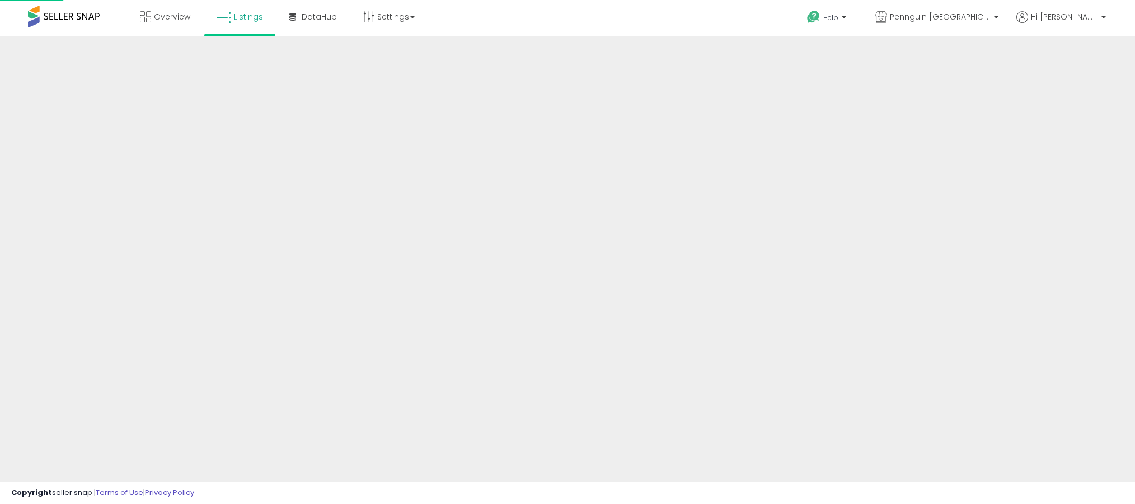 The width and height of the screenshot is (1135, 504). Describe the element at coordinates (119, 493) in the screenshot. I see `a: Terms of Use` at that location.